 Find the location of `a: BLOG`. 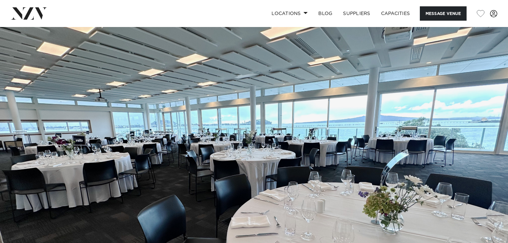

a: BLOG is located at coordinates (325, 13).